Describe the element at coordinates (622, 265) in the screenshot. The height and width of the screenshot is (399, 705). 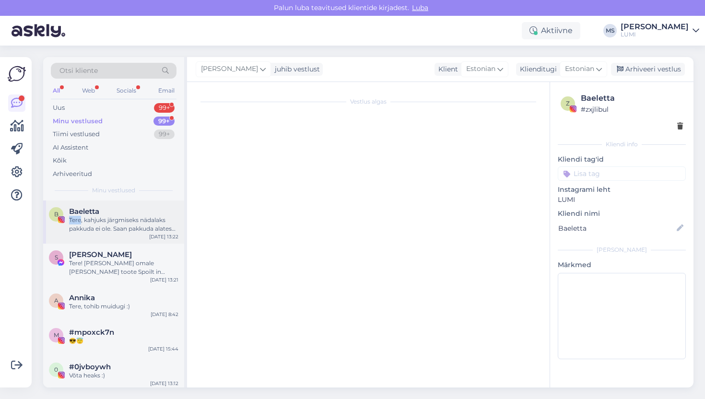
I see `p: Märkmed` at that location.